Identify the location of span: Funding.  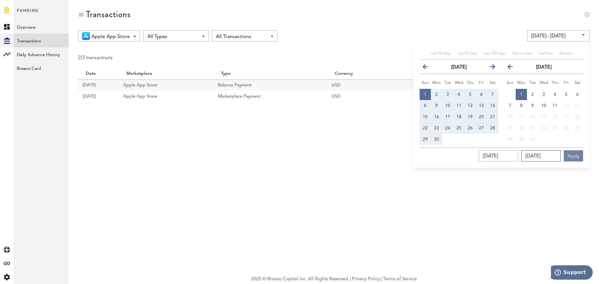
(28, 13).